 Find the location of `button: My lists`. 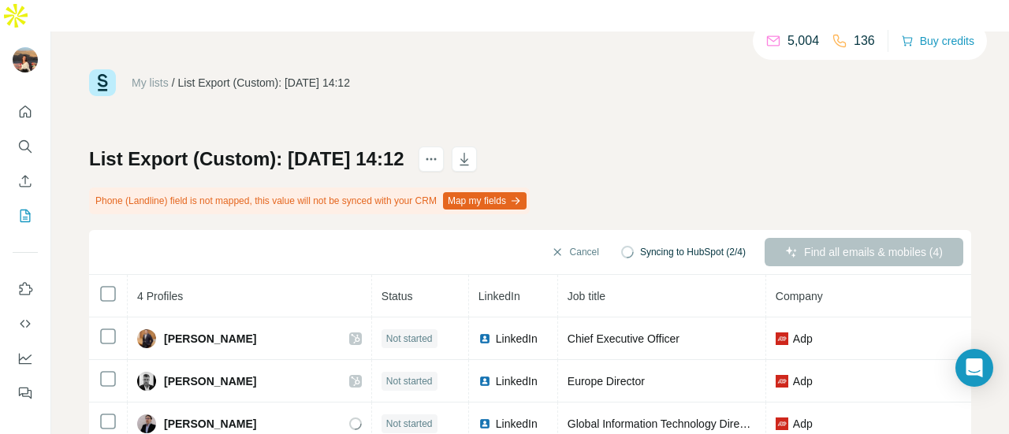

button: My lists is located at coordinates (25, 216).